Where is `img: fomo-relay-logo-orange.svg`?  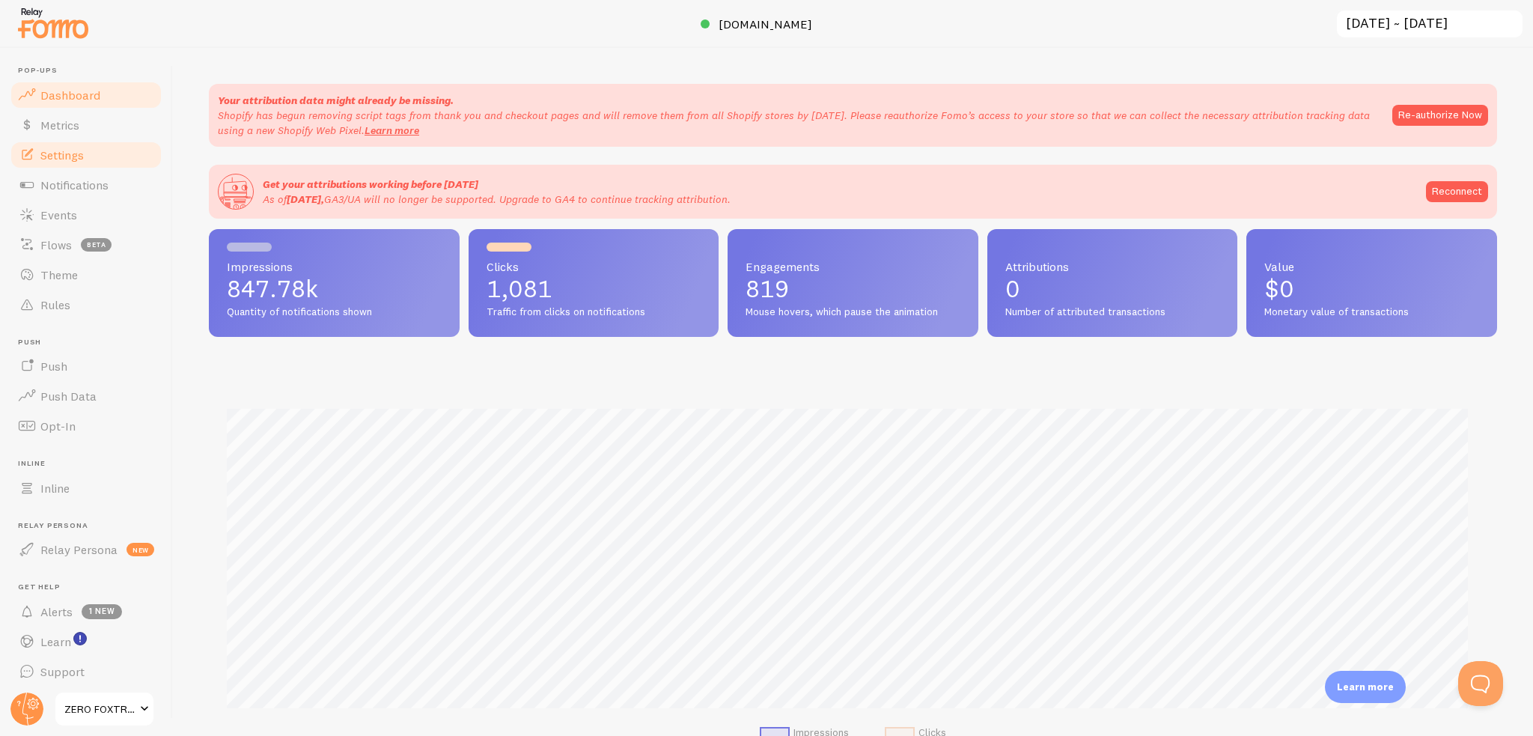 img: fomo-relay-logo-orange.svg is located at coordinates (53, 22).